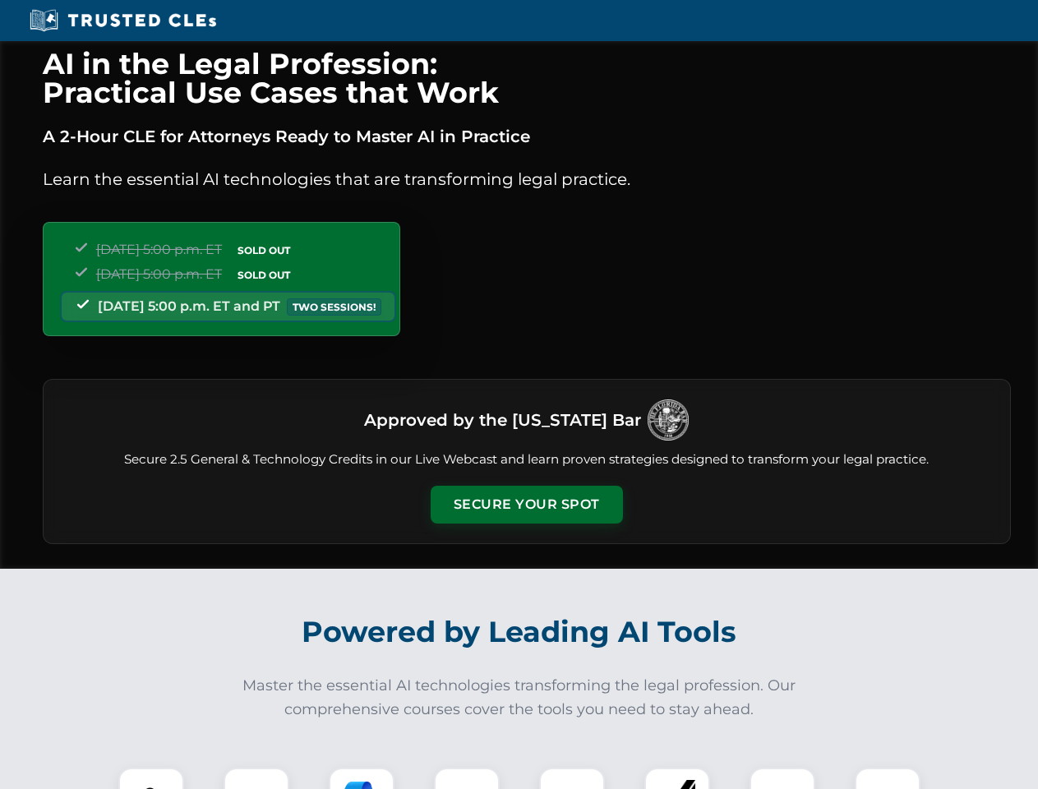 This screenshot has width=1038, height=789. I want to click on h1: AI in the Legal Profession: Practical Use Cases that Work, so click(527, 78).